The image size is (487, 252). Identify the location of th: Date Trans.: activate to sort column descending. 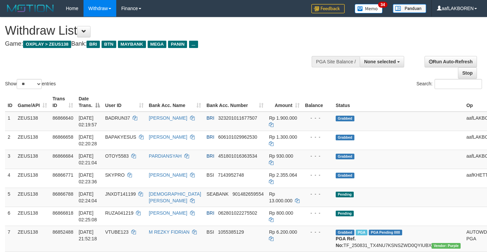
(89, 102).